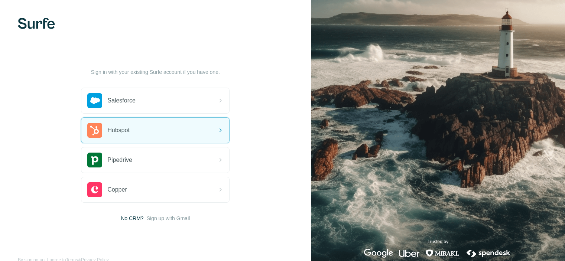 Image resolution: width=565 pixels, height=261 pixels. I want to click on span: Sign up with Gmail, so click(168, 218).